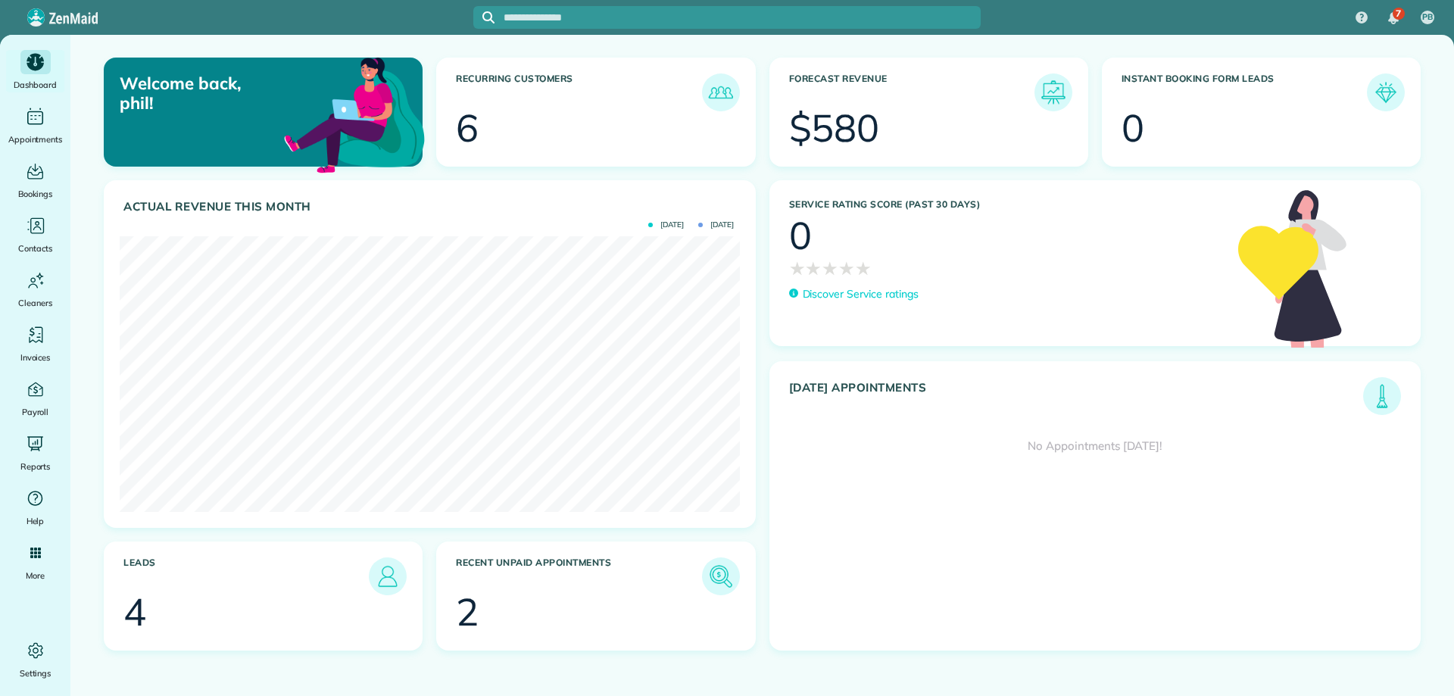  Describe the element at coordinates (35, 85) in the screenshot. I see `span: Dashboard` at that location.